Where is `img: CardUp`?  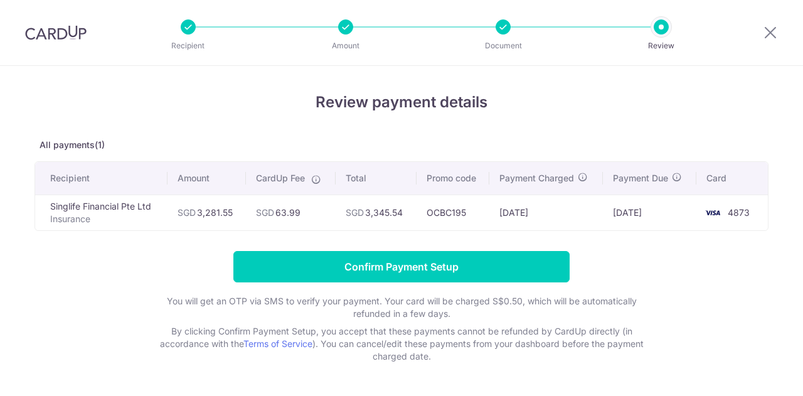 img: CardUp is located at coordinates (56, 33).